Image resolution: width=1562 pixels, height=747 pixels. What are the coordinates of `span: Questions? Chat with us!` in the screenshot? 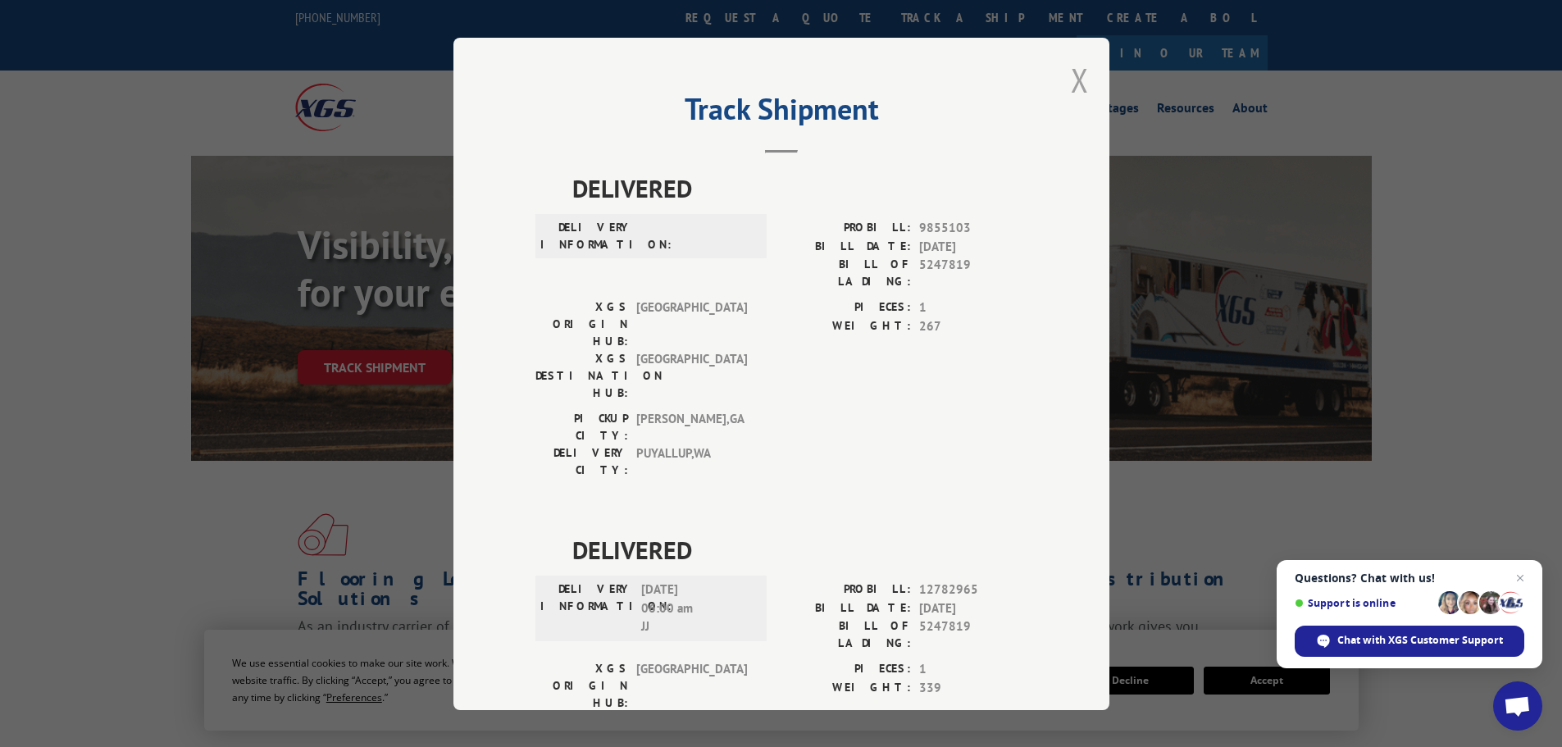 It's located at (1409, 578).